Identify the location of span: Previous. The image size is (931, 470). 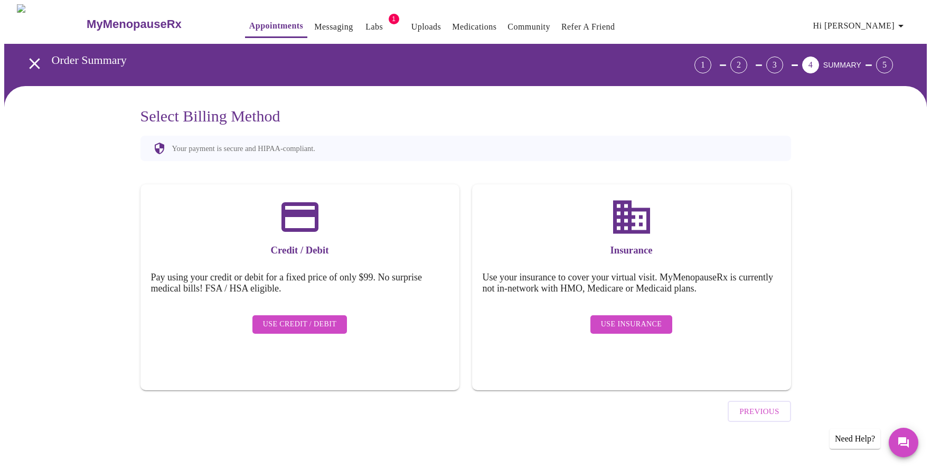
(759, 411).